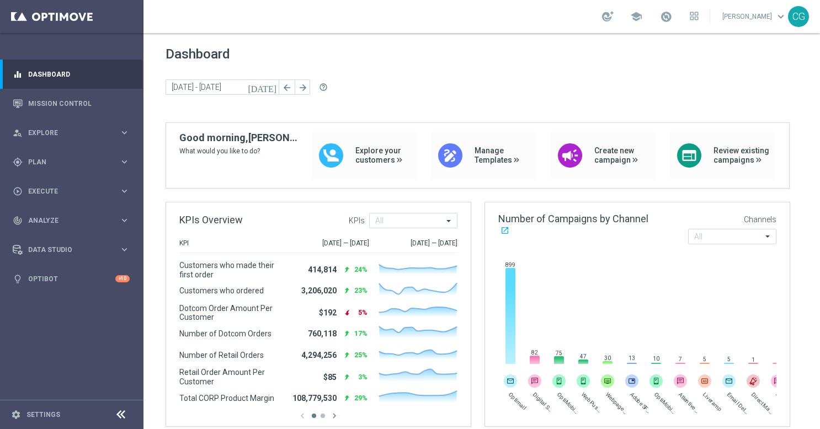  What do you see at coordinates (16, 415) in the screenshot?
I see `i: settings` at bounding box center [16, 415].